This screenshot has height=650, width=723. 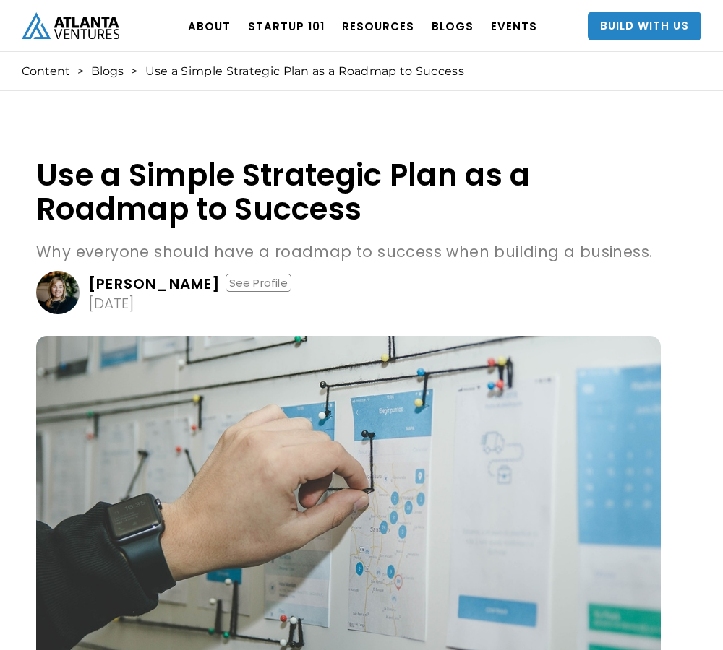 I want to click on a: Content, so click(x=46, y=72).